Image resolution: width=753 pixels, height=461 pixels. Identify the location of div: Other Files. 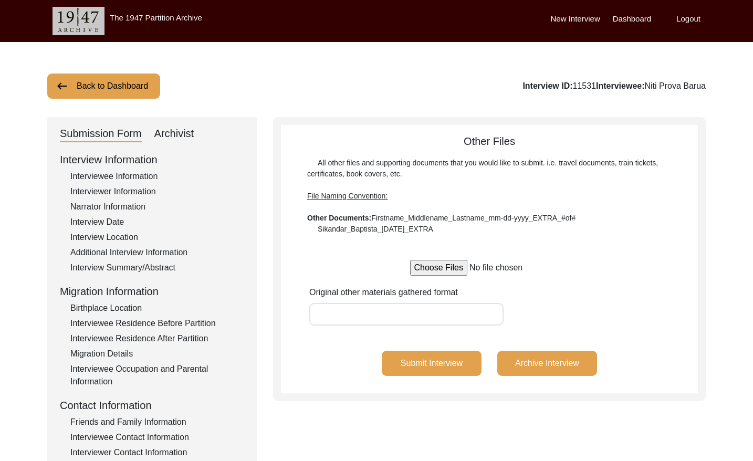
(489, 184).